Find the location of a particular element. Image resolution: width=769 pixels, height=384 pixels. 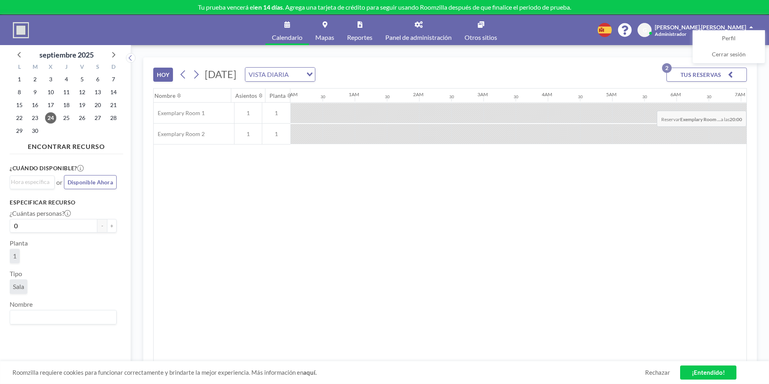

span: Sala is located at coordinates (18, 286).